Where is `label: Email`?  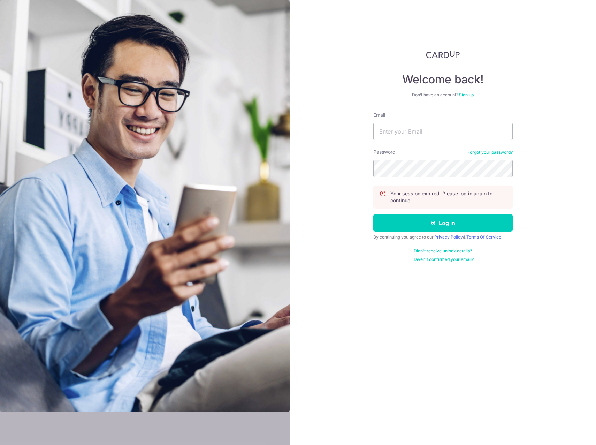 label: Email is located at coordinates (379, 115).